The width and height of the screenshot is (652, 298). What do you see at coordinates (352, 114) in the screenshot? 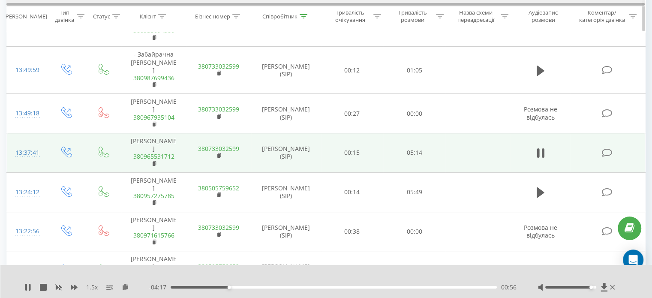
I see `td: 00:27` at bounding box center [352, 114].